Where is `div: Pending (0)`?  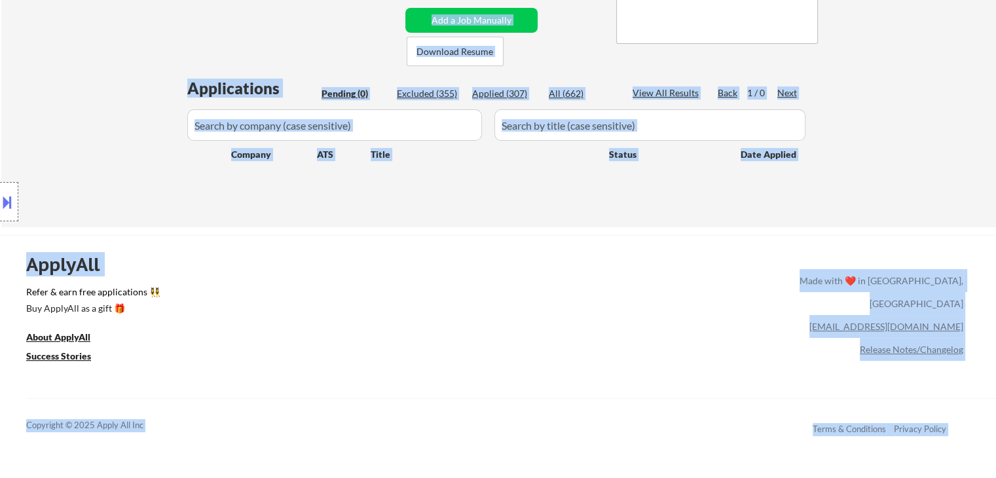
div: Pending (0) is located at coordinates (354, 94).